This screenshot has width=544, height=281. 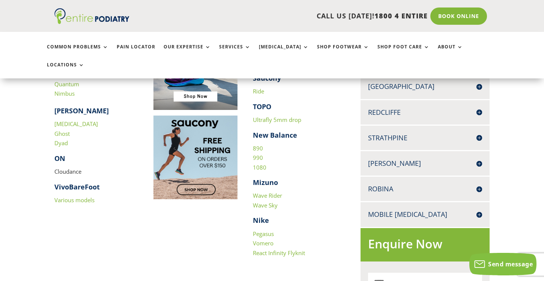 What do you see at coordinates (78, 52) in the screenshot?
I see `a: Common Problems` at bounding box center [78, 52].